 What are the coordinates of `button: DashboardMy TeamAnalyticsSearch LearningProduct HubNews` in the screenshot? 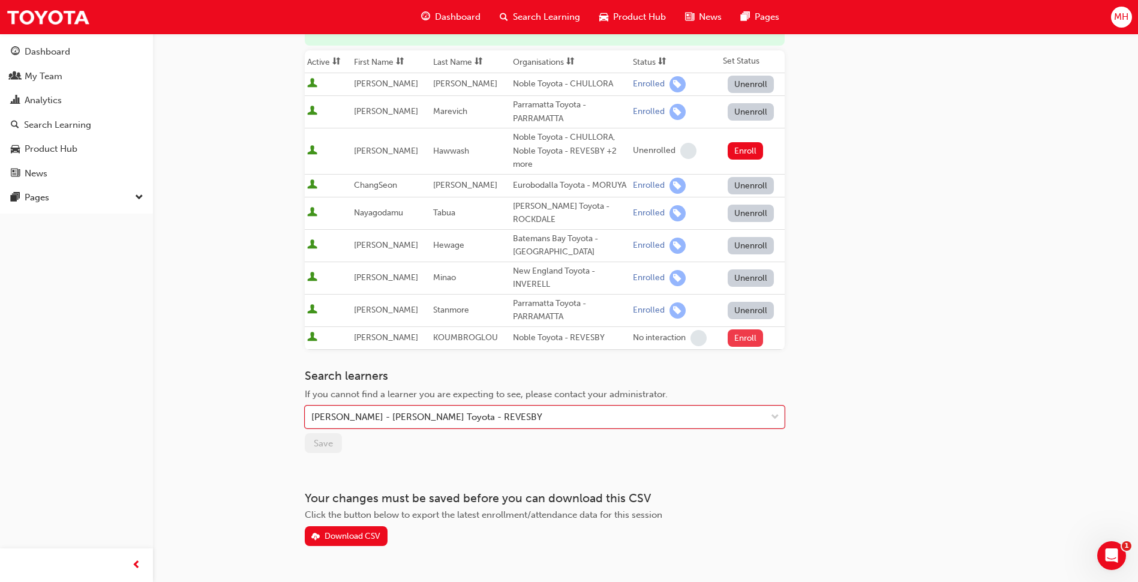 It's located at (76, 112).